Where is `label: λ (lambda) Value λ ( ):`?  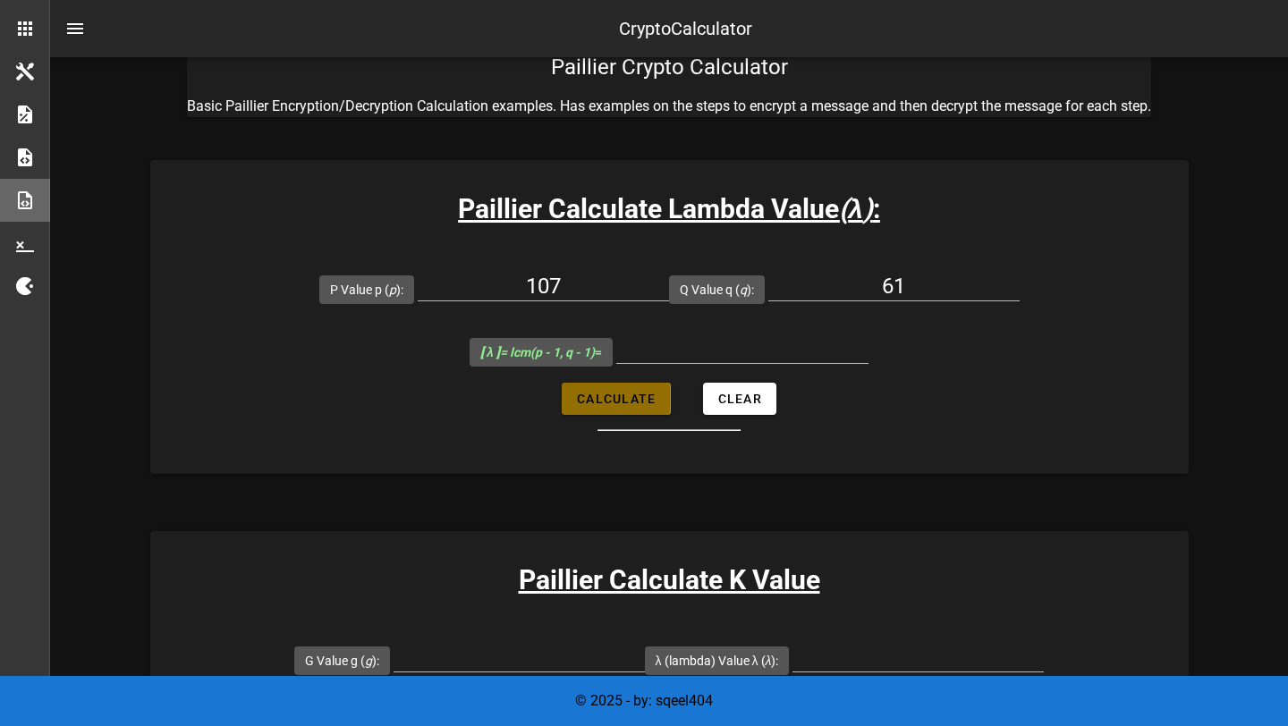 label: λ (lambda) Value λ ( ): is located at coordinates (717, 661).